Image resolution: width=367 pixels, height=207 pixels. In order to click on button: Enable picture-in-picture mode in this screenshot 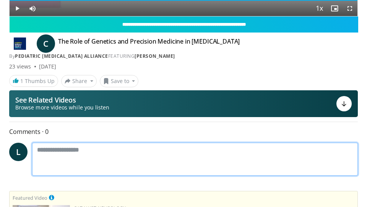, I will do `click(335, 8)`.